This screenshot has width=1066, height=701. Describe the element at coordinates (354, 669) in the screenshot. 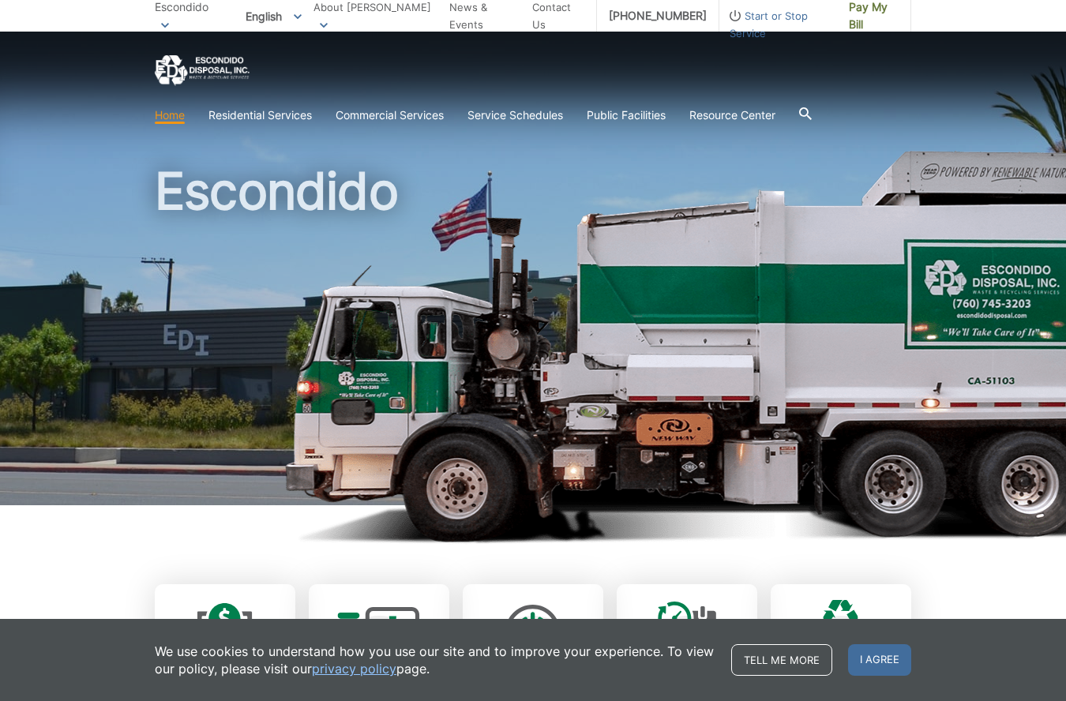

I see `a: privacy policy` at that location.